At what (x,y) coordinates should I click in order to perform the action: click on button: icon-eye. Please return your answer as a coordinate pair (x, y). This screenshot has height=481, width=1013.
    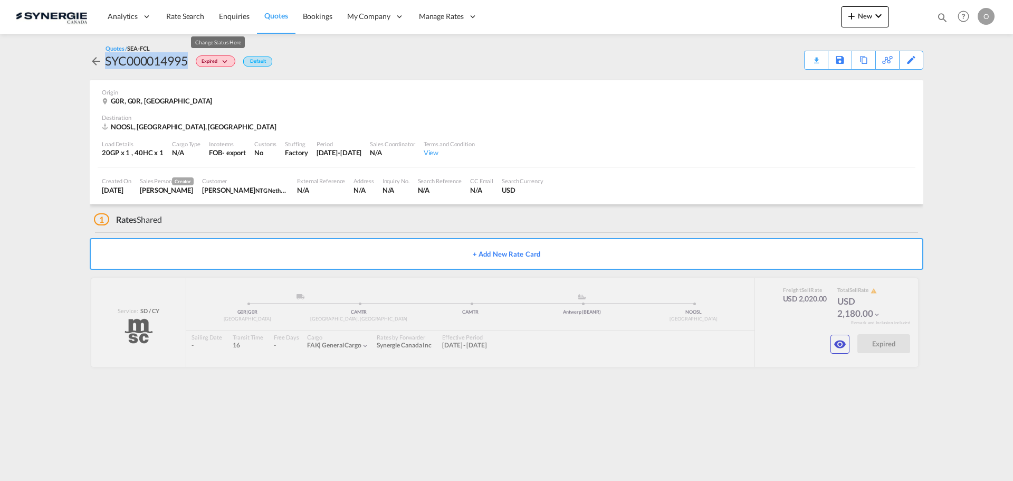
    Looking at the image, I should click on (840, 344).